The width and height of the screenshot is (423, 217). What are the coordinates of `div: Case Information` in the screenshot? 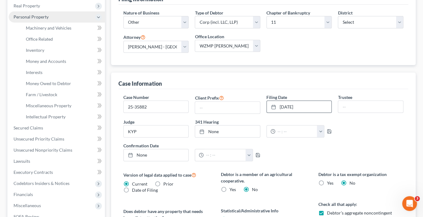 It's located at (140, 83).